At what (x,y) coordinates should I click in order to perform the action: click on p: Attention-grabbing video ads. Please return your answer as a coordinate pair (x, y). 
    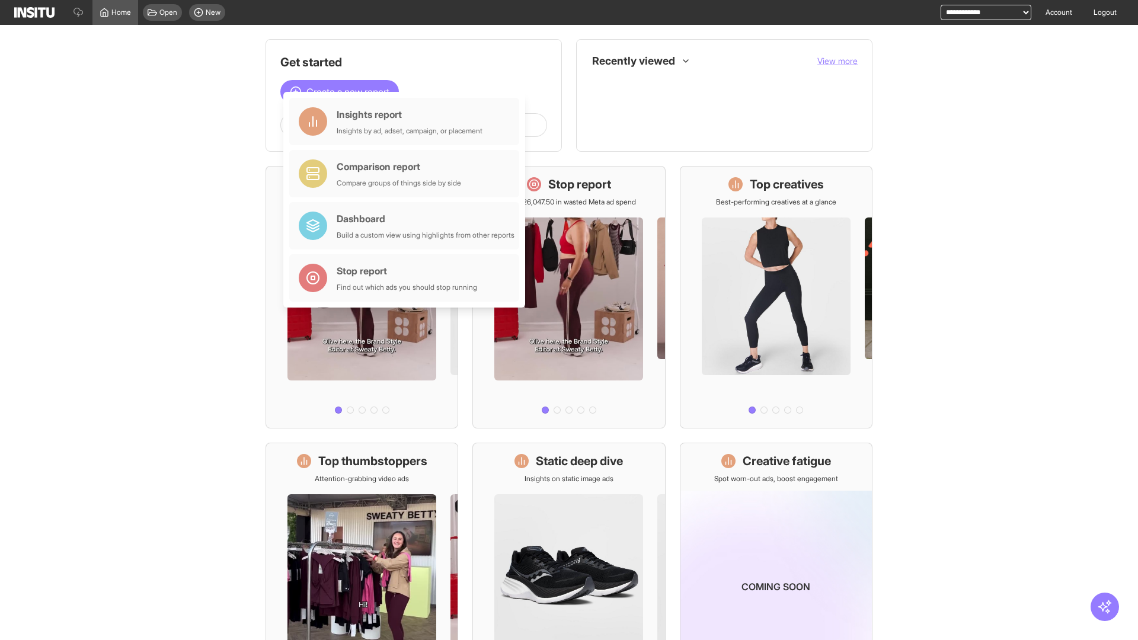
    Looking at the image, I should click on (362, 479).